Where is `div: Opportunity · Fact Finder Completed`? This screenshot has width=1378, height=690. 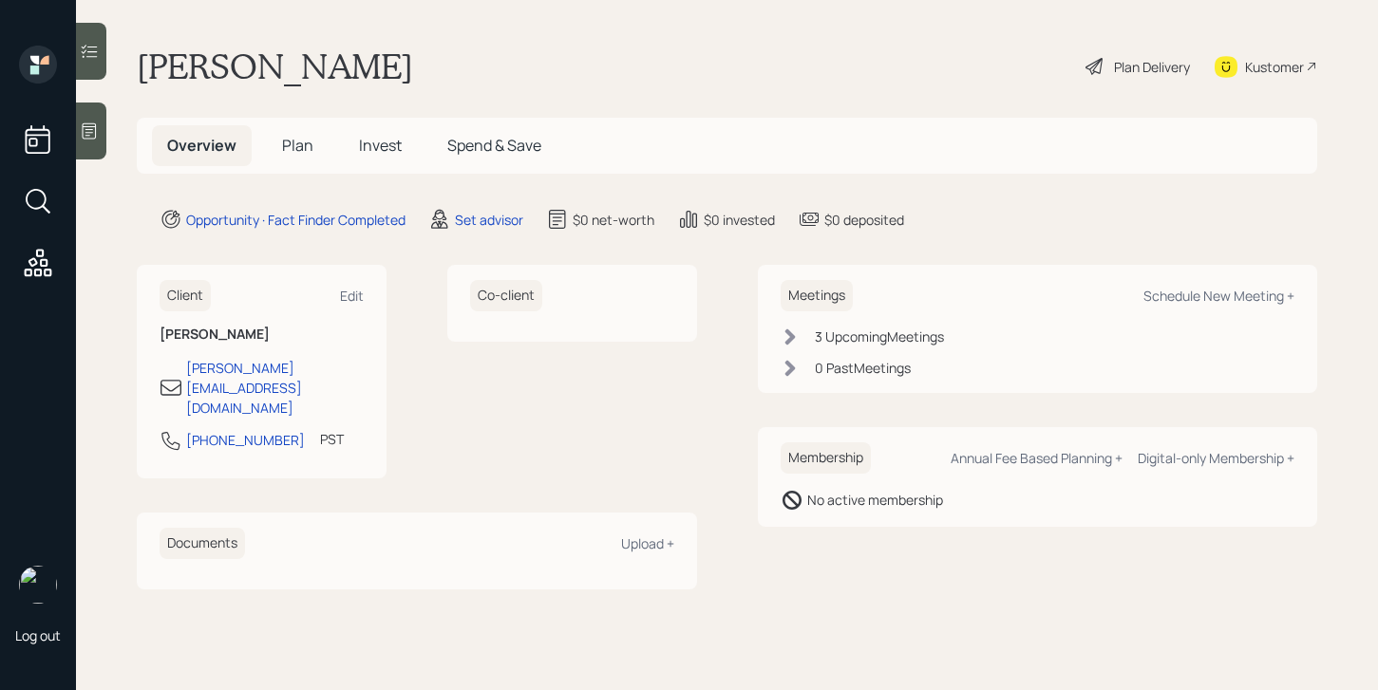
div: Opportunity · Fact Finder Completed is located at coordinates (295, 219).